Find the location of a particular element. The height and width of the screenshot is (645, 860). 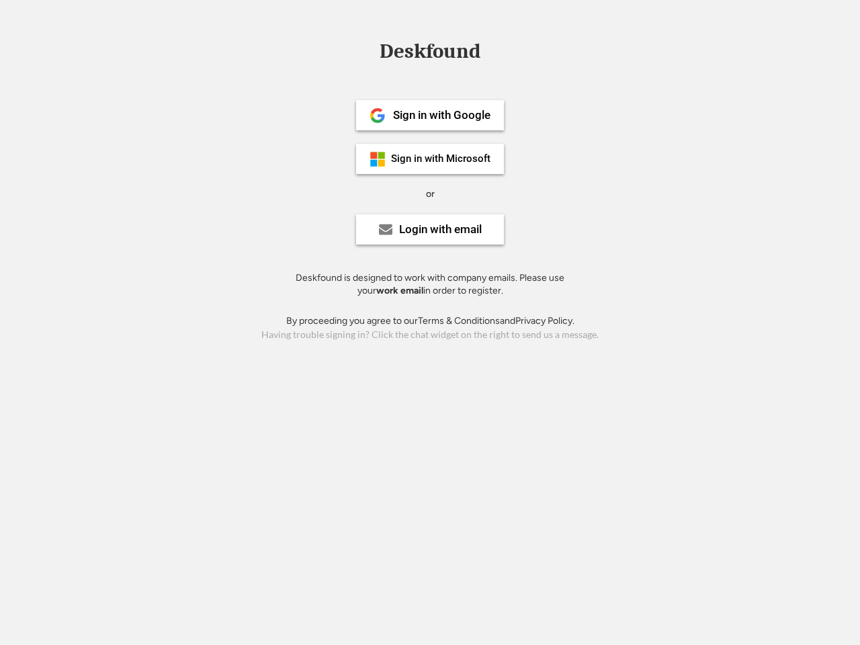

div: Deskfound is designed to work with company emails. Please use your in order to register. is located at coordinates (430, 284).